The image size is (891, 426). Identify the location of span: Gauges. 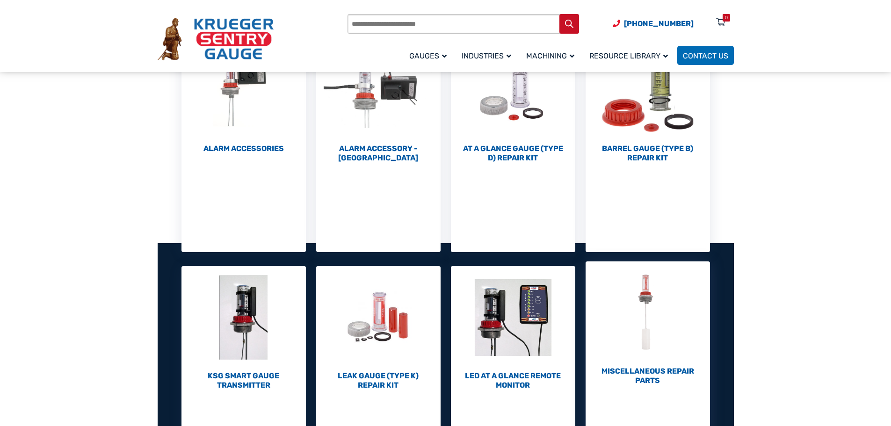
(428, 56).